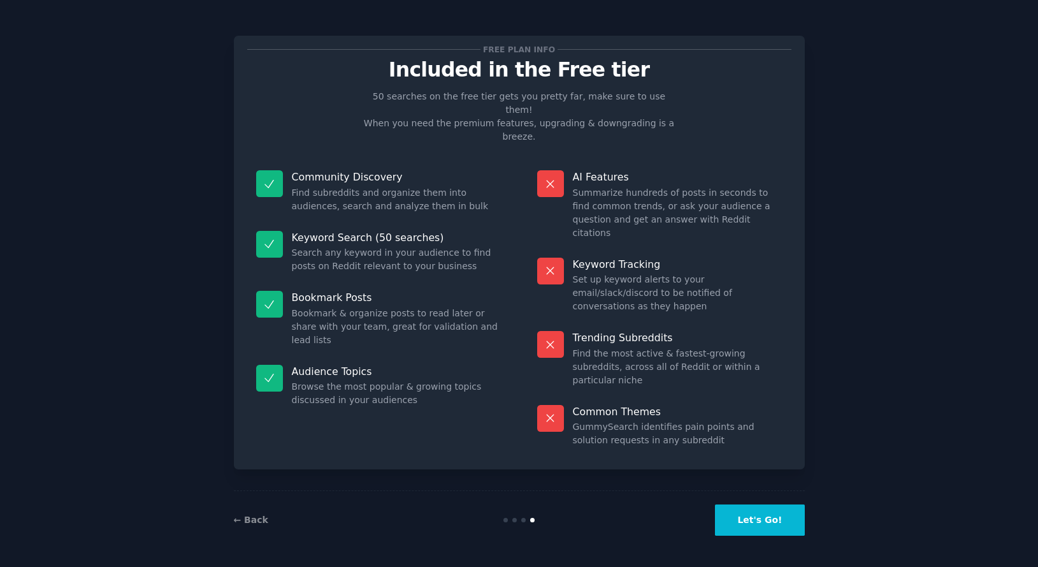 The image size is (1038, 567). Describe the element at coordinates (520, 117) in the screenshot. I see `p: 50 searches on the free tier gets you pretty far, make sure to use them! When you need the premiu...` at that location.